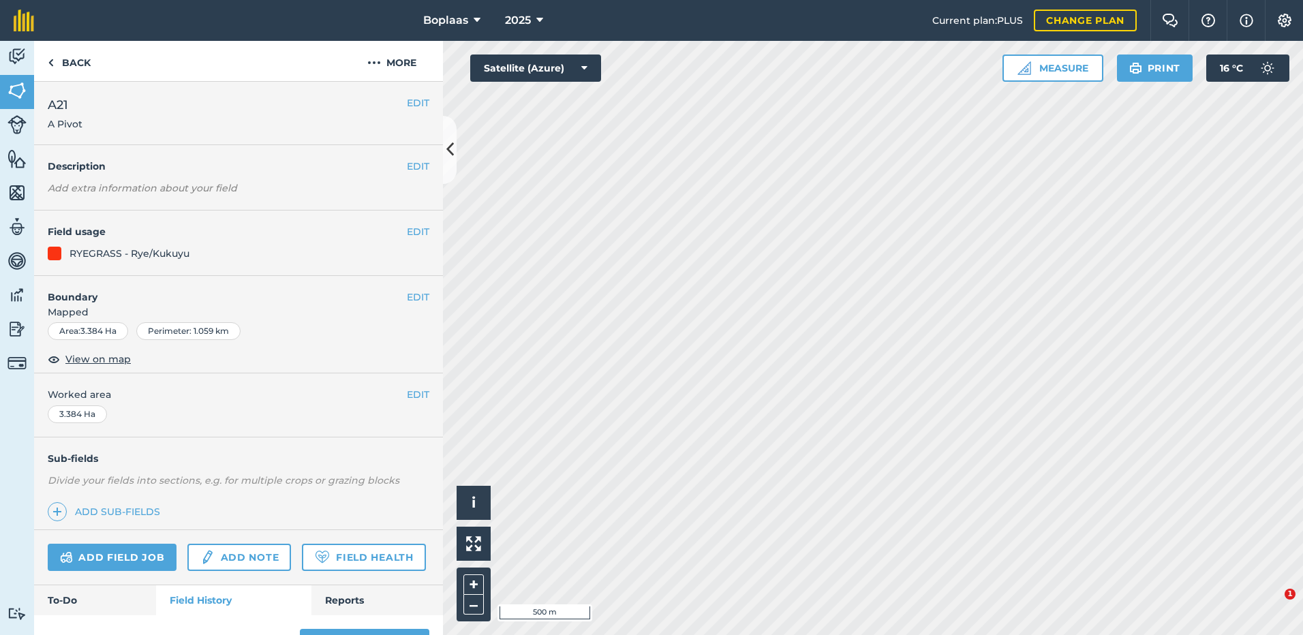 The width and height of the screenshot is (1303, 635). Describe the element at coordinates (1284, 20) in the screenshot. I see `img: A cog icon` at that location.